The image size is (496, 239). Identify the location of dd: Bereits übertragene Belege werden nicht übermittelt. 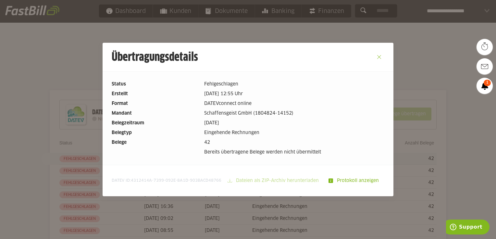
(294, 153).